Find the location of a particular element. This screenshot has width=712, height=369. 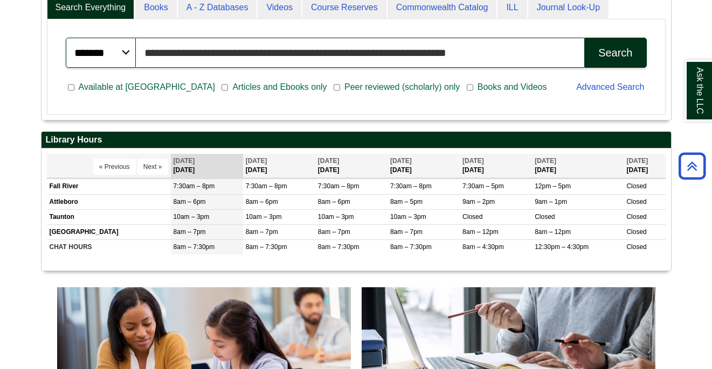

span: 7:30am – 5pm is located at coordinates (483, 186).